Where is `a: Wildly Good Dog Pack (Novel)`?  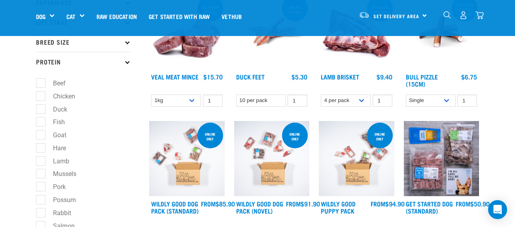
a: Wildly Good Dog Pack (Novel) is located at coordinates (259, 207).